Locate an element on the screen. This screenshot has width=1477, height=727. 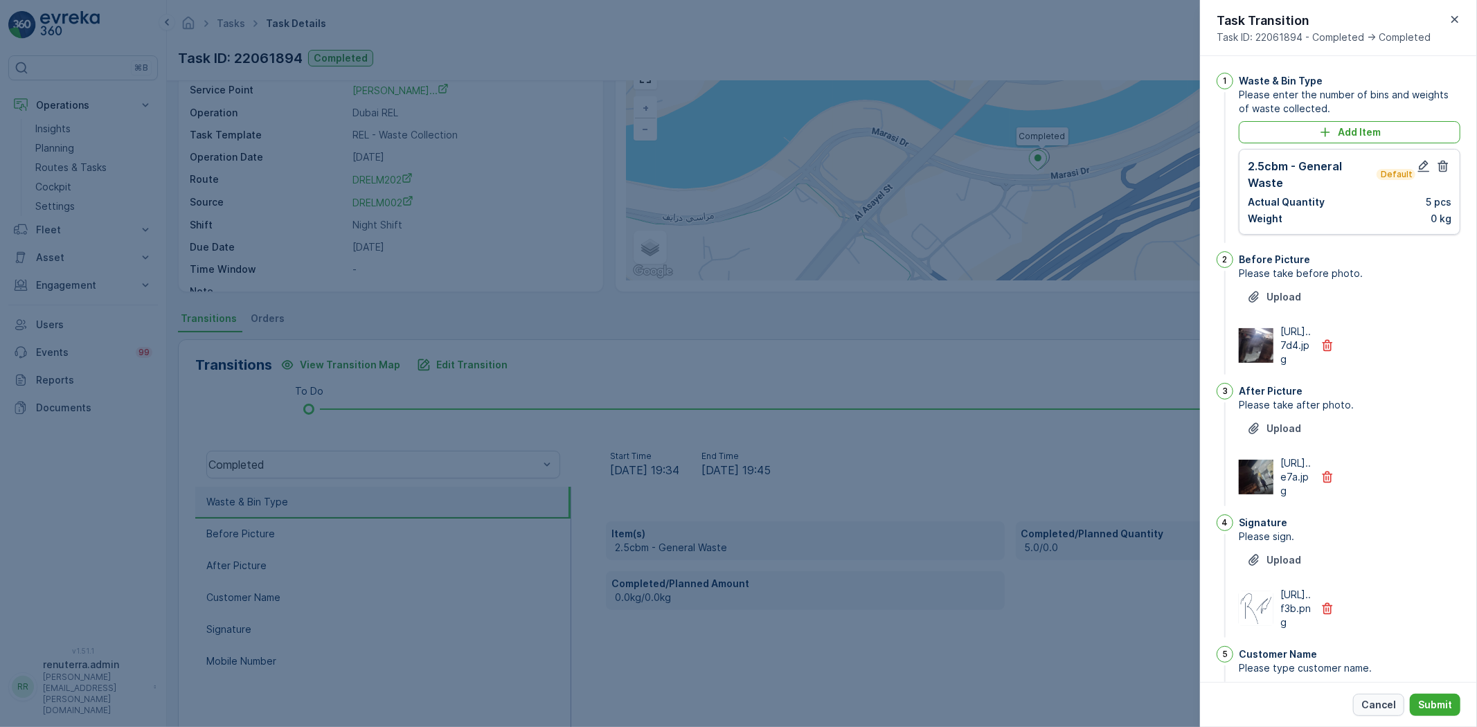
span: Please take after photo. is located at coordinates (1350, 405).